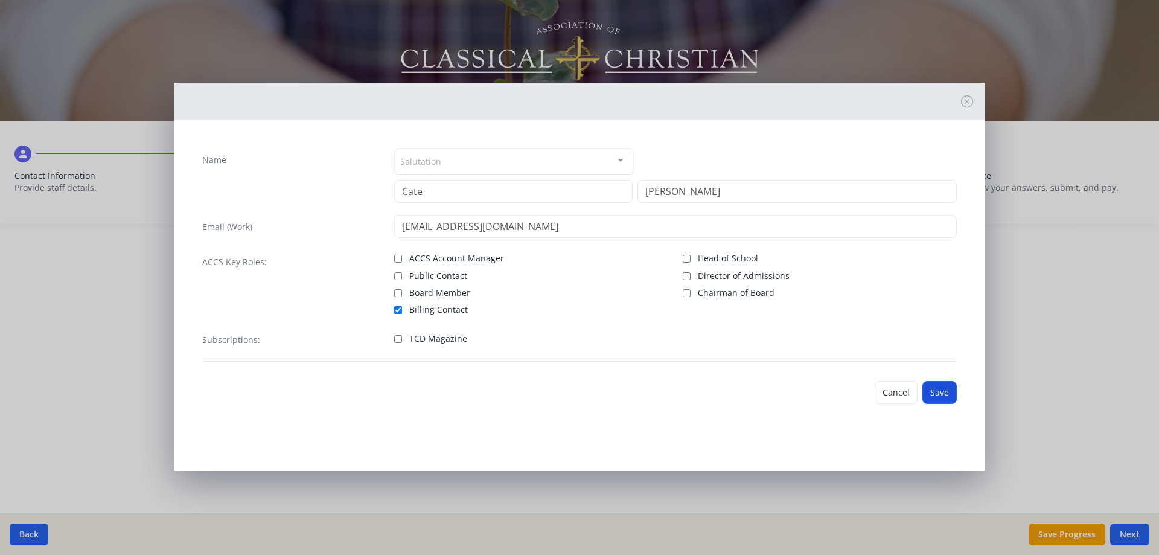  Describe the element at coordinates (728, 258) in the screenshot. I see `span: Head of School` at that location.